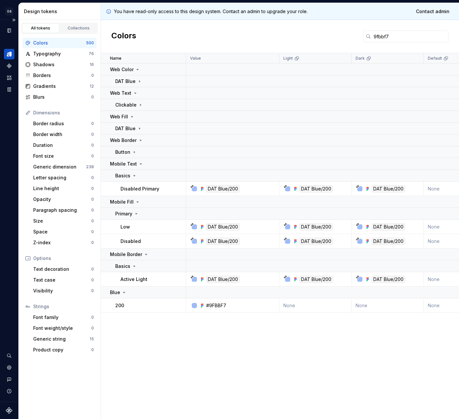 The image size is (459, 419). I want to click on h2: Colors, so click(124, 36).